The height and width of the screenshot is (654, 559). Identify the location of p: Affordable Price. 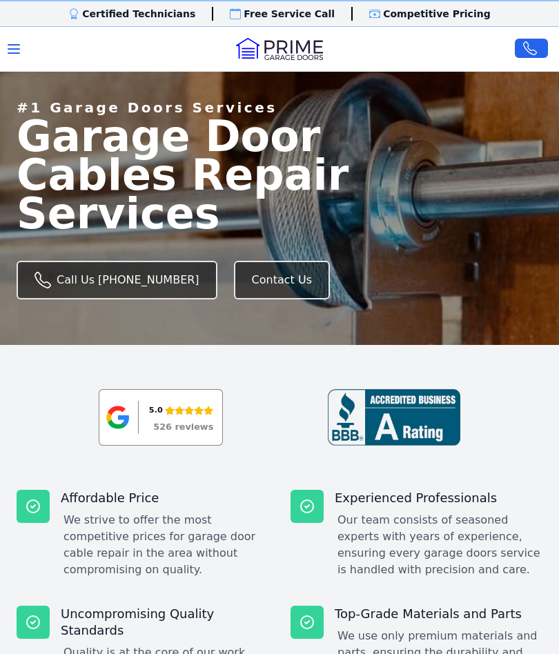
(164, 498).